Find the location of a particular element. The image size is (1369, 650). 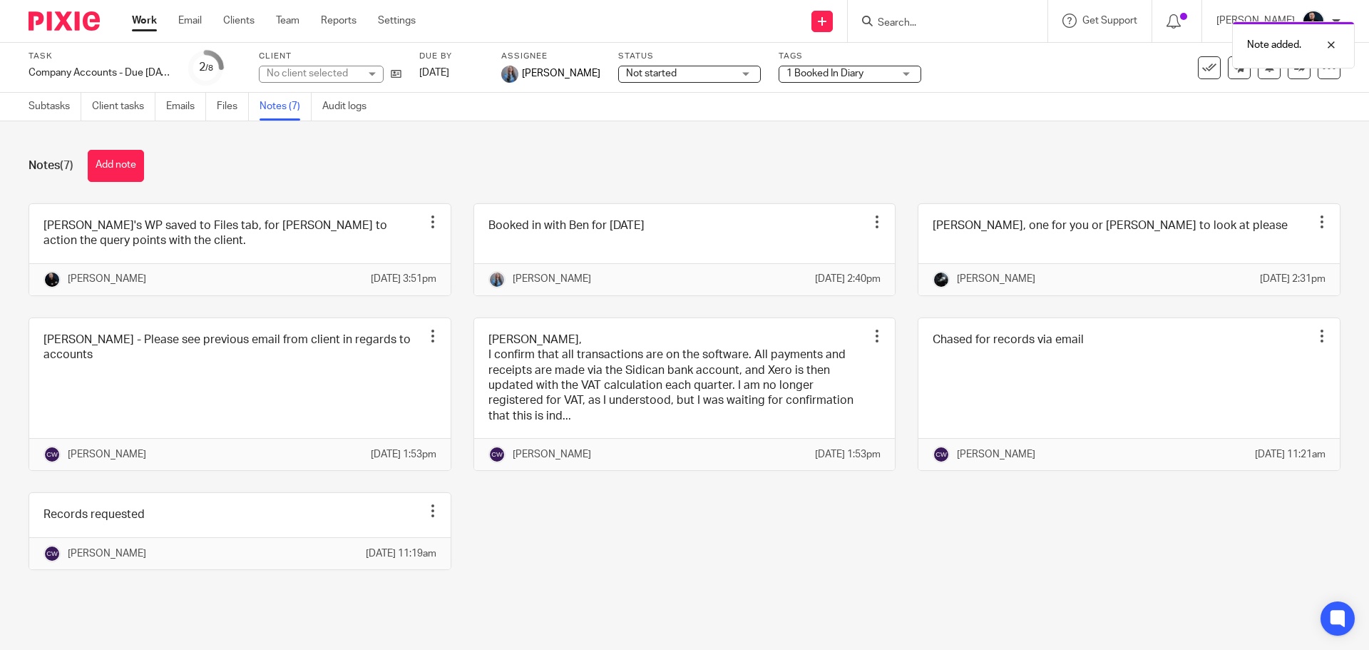

a: Work is located at coordinates (144, 21).